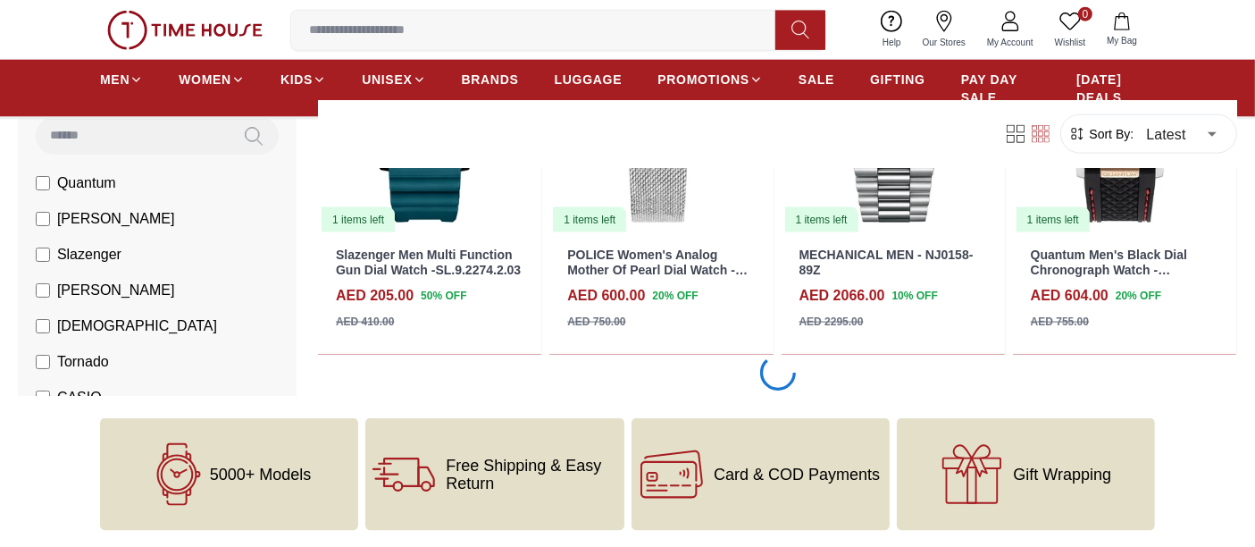 The image size is (1255, 547). What do you see at coordinates (365, 322) in the screenshot?
I see `div: AED 410.00` at bounding box center [365, 322].